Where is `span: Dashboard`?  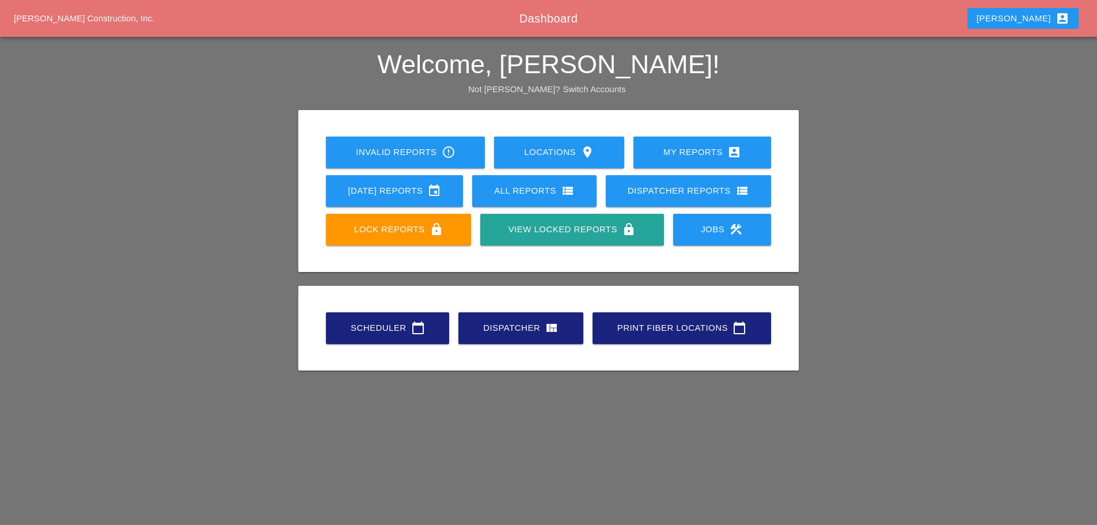 span: Dashboard is located at coordinates (548, 18).